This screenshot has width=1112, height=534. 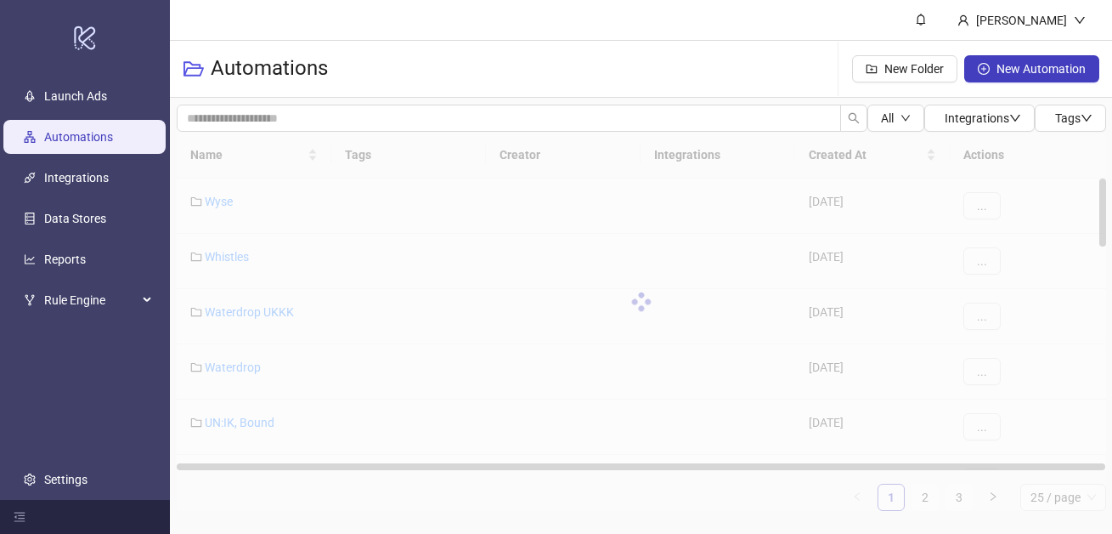 I want to click on a: Automations, so click(x=78, y=137).